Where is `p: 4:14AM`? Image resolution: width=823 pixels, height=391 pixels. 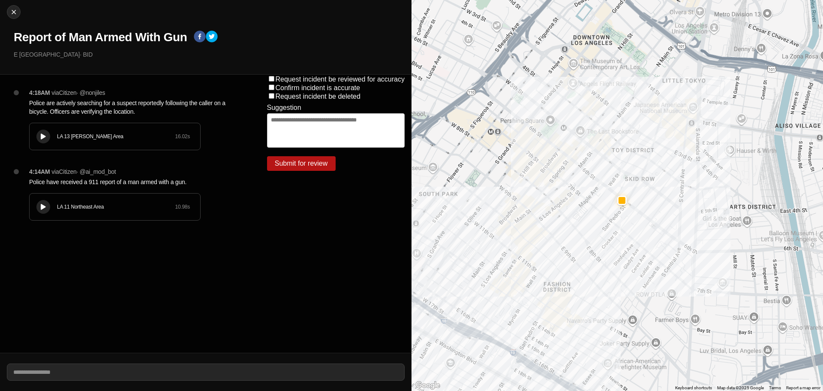 p: 4:14AM is located at coordinates (39, 171).